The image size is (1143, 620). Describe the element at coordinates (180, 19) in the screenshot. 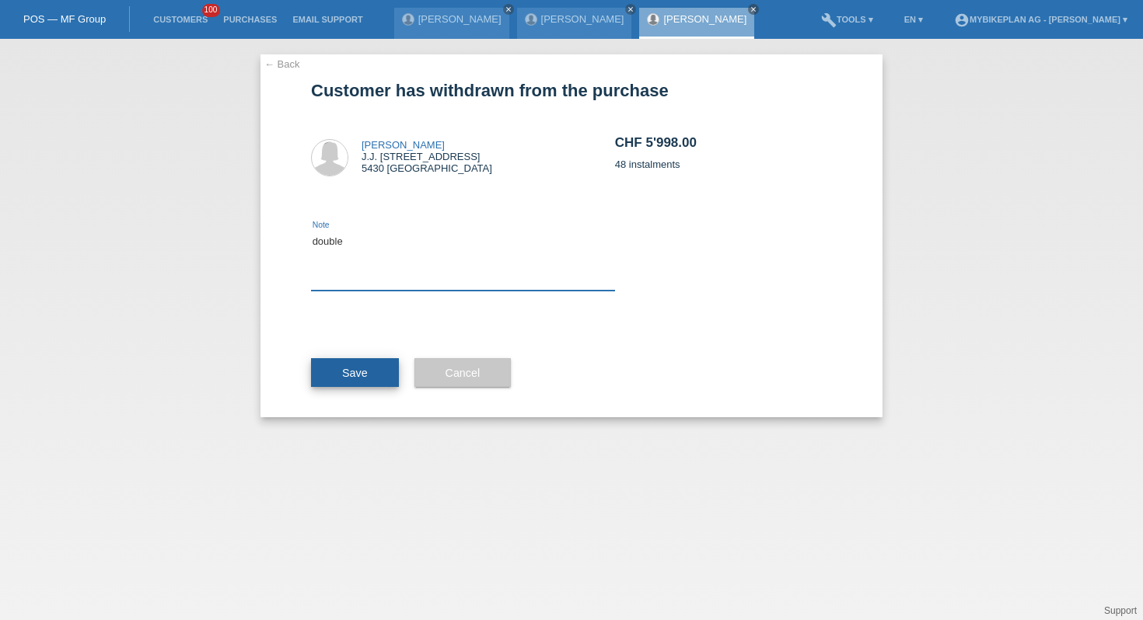

I see `a: Customers` at that location.